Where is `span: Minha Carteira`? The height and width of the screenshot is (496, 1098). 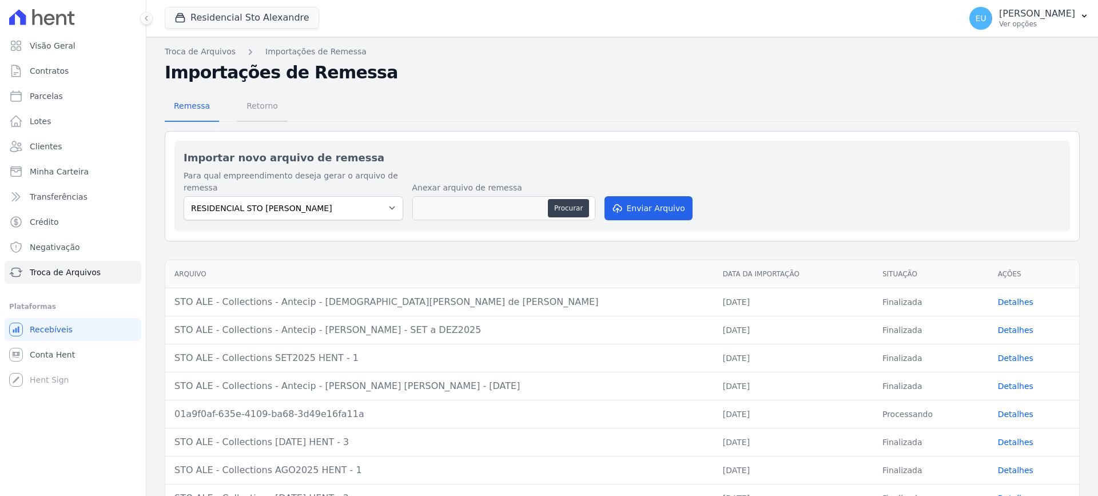
span: Minha Carteira is located at coordinates (59, 172).